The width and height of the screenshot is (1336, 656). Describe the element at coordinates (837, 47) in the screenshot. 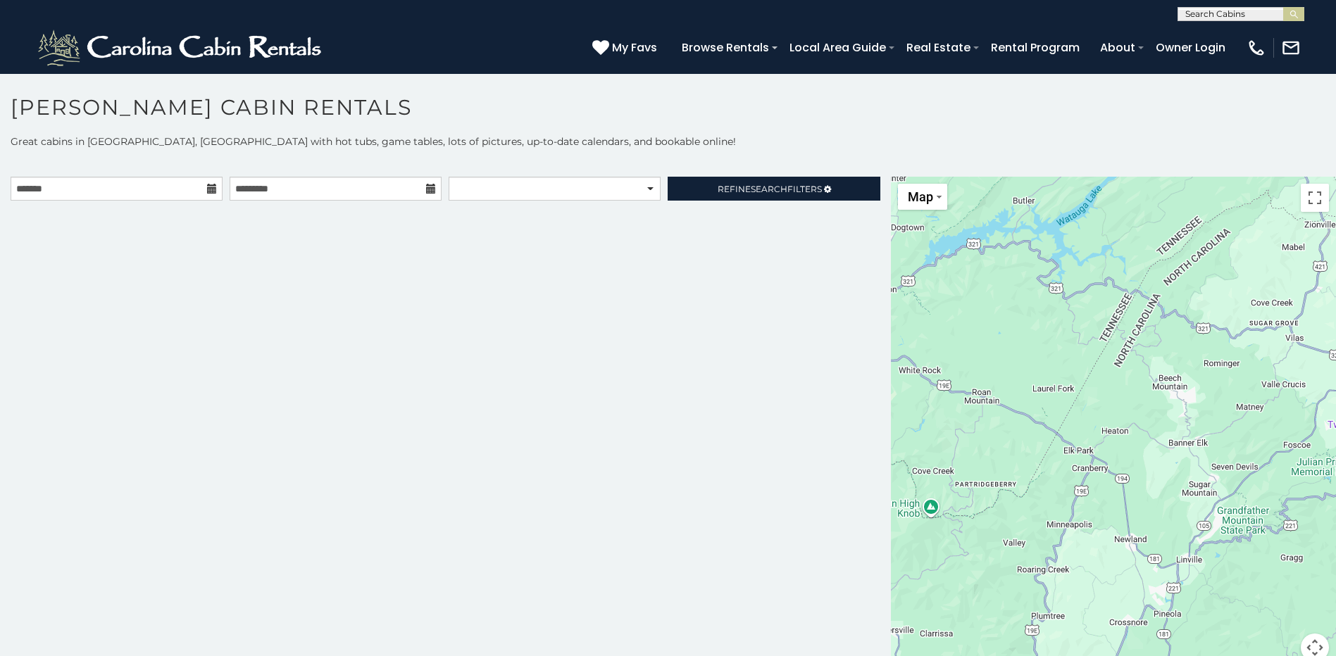

I see `a: Local Area Guide` at that location.